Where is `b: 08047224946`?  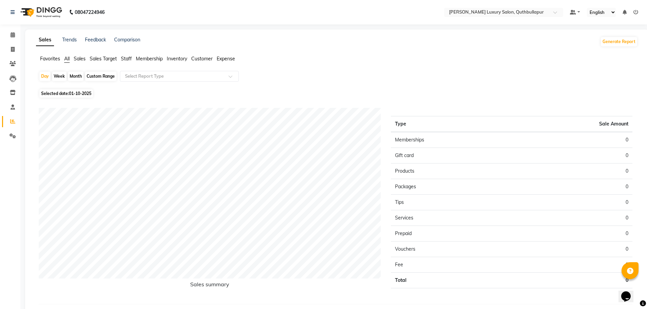
b: 08047224946 is located at coordinates (90, 12).